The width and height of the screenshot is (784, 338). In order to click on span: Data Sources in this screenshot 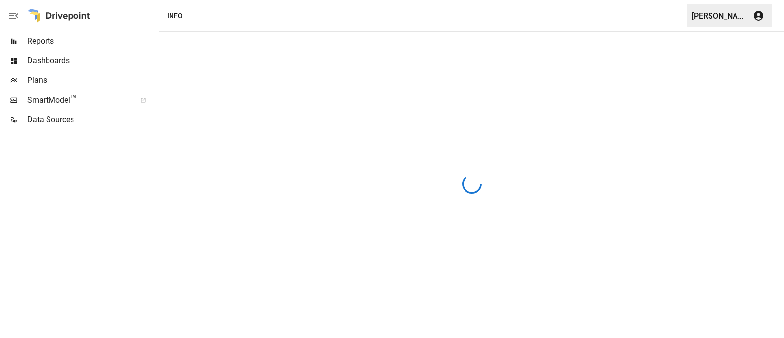, I will do `click(92, 120)`.